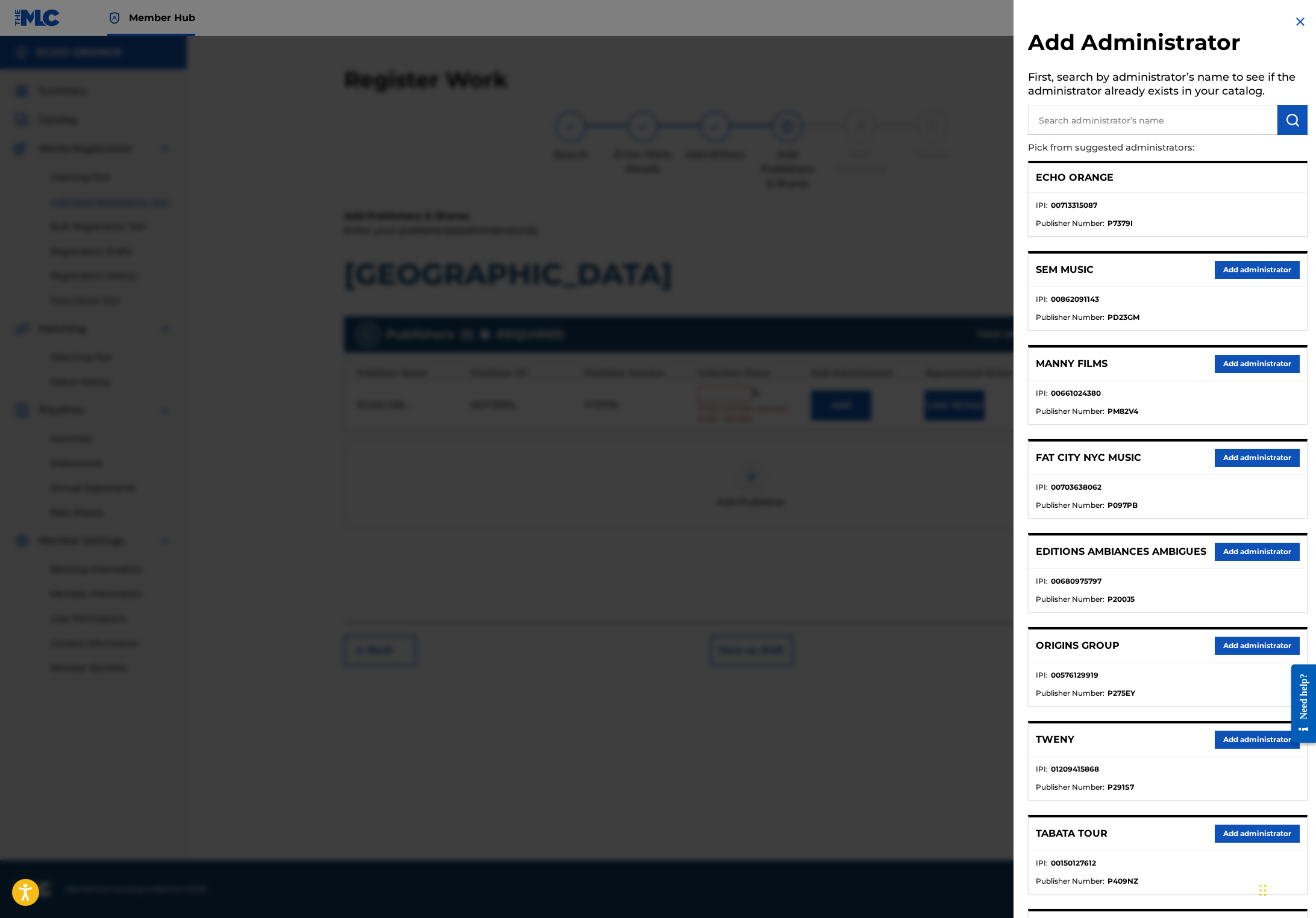 This screenshot has width=1316, height=918. What do you see at coordinates (162, 18) in the screenshot?
I see `span: Member Hub` at bounding box center [162, 18].